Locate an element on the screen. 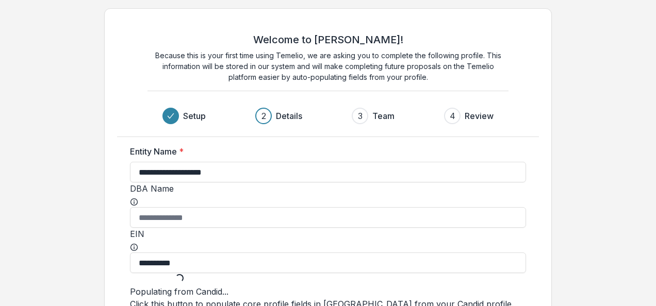 This screenshot has height=306, width=656. div: Progress is located at coordinates (328, 116).